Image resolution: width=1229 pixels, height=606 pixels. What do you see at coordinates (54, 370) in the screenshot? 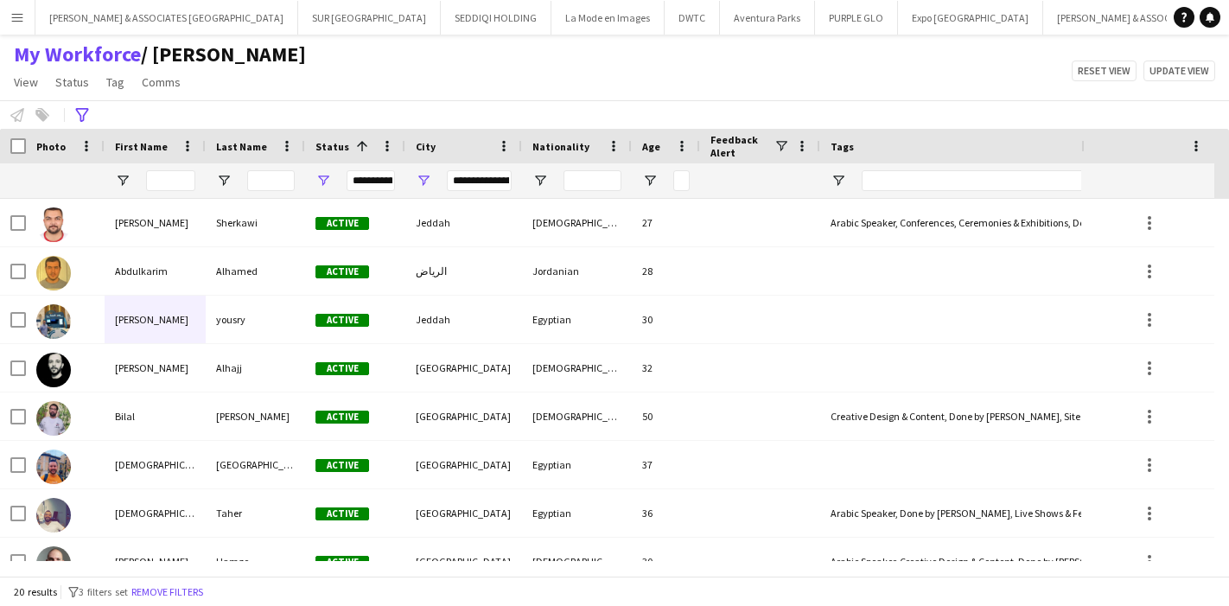
I see `img: Anwar Alhajj` at bounding box center [54, 370].